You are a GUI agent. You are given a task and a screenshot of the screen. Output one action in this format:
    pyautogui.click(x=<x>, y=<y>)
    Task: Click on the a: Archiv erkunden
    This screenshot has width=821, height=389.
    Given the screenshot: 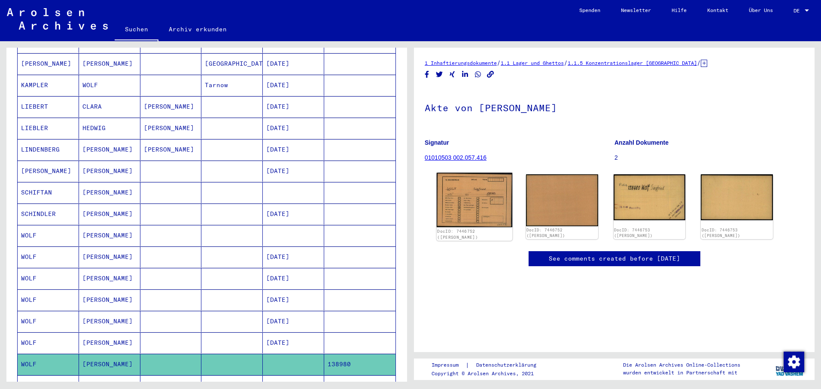 What is the action you would take?
    pyautogui.click(x=197, y=29)
    